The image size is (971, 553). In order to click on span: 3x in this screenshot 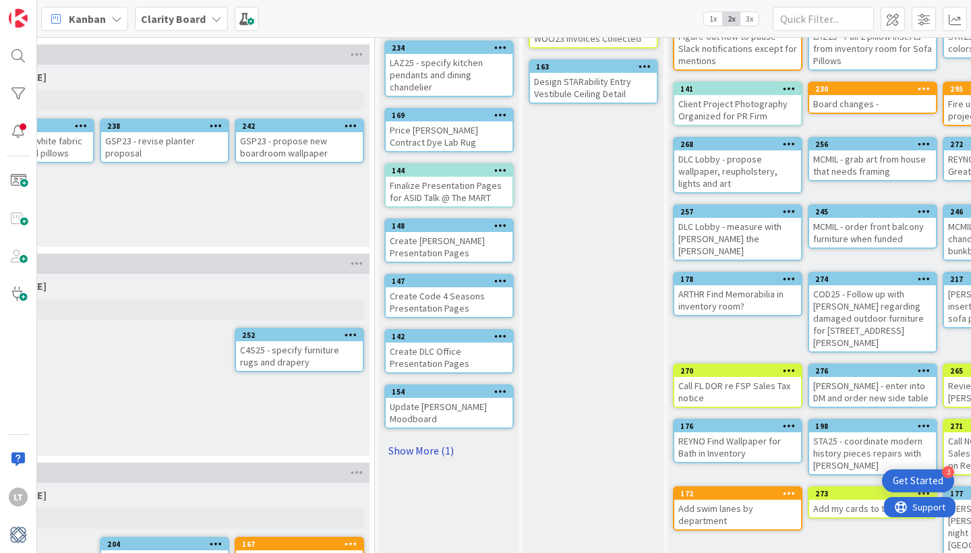, I will do `click(749, 19)`.